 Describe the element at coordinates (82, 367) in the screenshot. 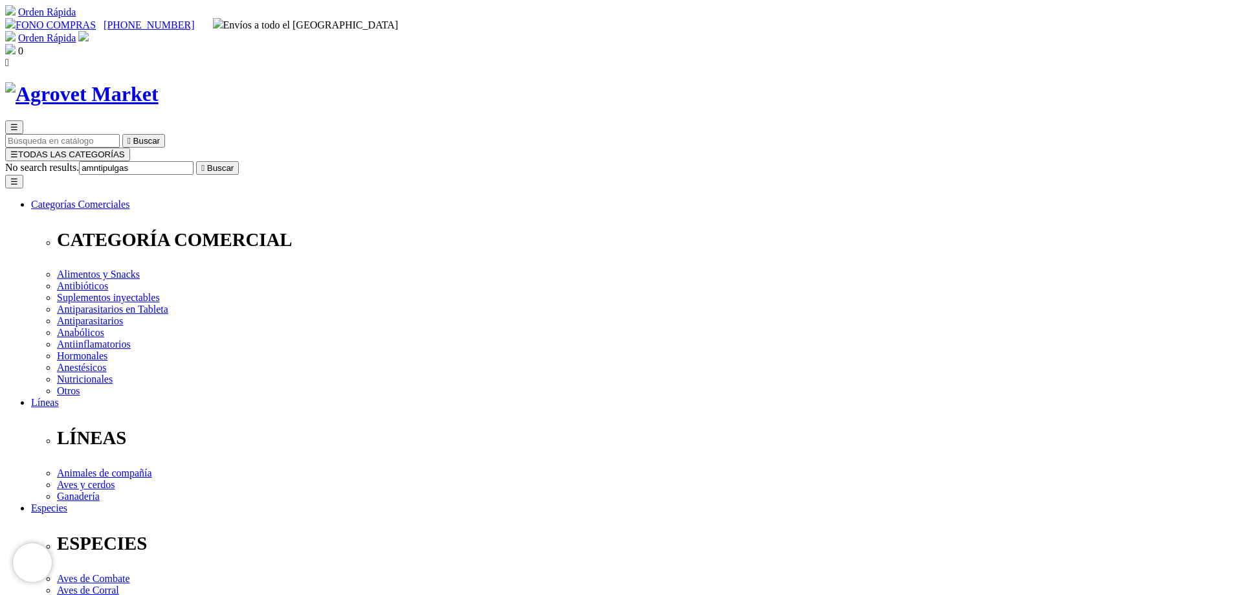

I see `a: Anestésicos` at that location.